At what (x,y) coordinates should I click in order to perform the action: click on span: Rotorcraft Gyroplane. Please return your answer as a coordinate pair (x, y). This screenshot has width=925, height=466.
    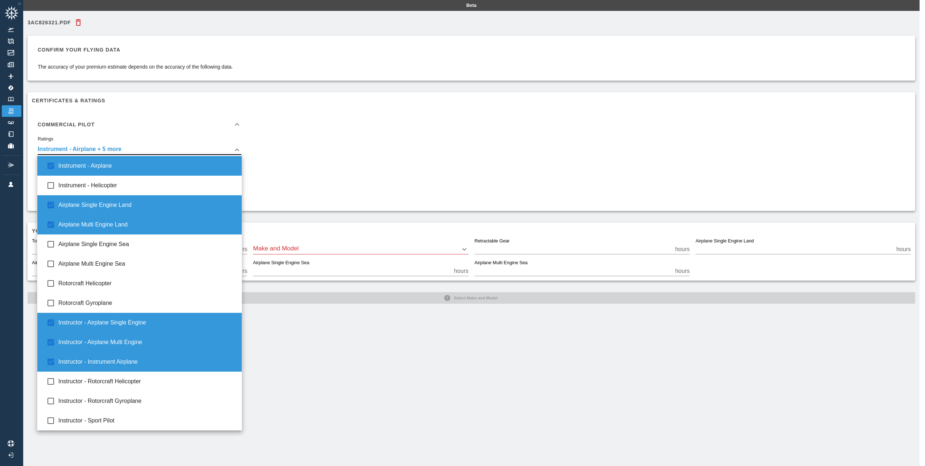
    Looking at the image, I should click on (147, 303).